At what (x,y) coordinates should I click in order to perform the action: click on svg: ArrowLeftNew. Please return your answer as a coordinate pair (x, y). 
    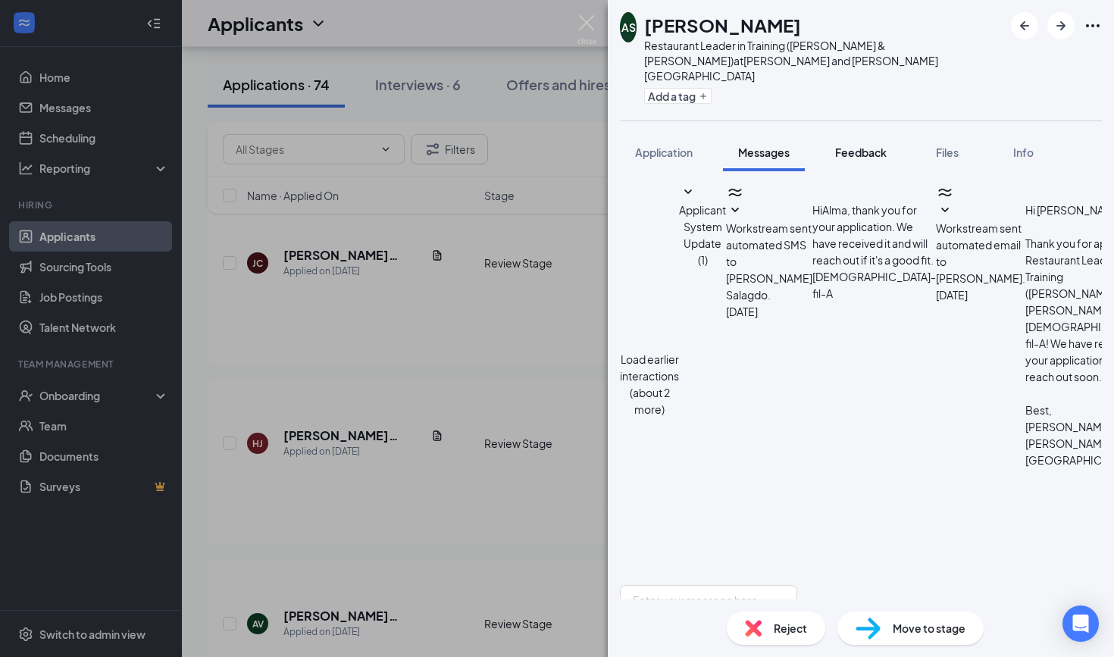
    Looking at the image, I should click on (1025, 26).